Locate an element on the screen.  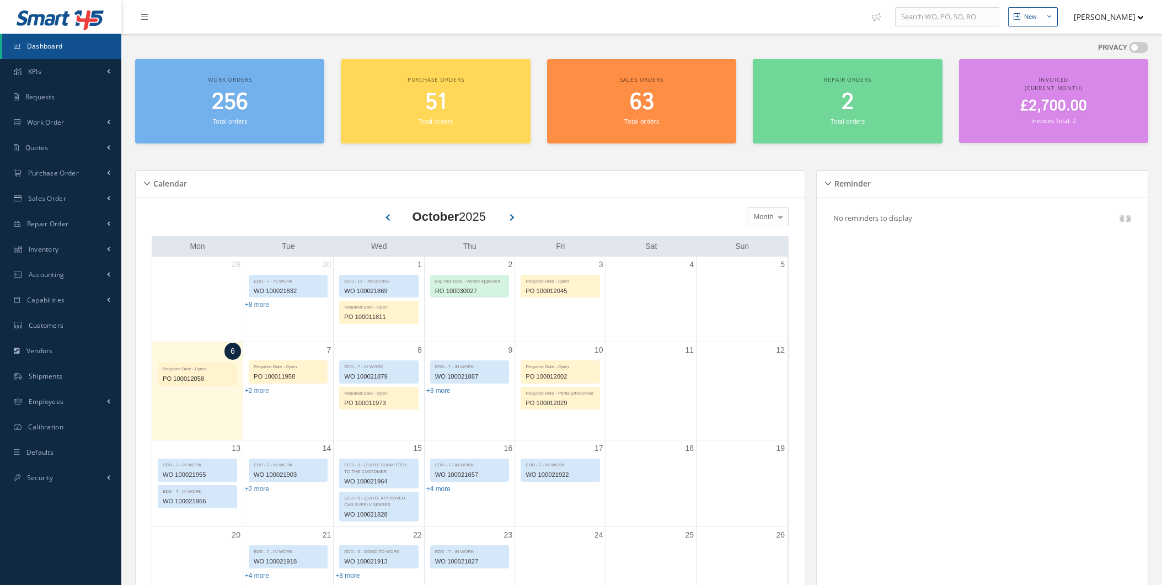
span: Customers is located at coordinates (46, 325).